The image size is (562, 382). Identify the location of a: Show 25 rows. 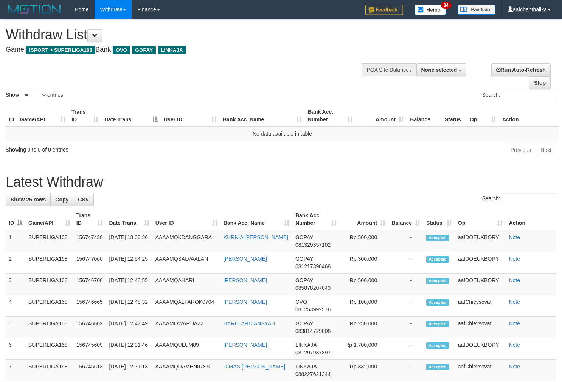
(28, 200).